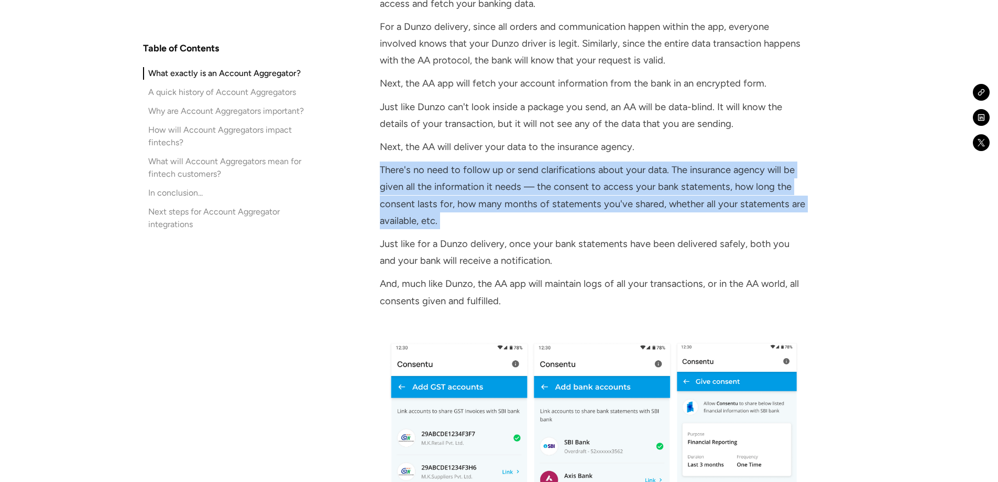 The image size is (998, 482). What do you see at coordinates (229, 218) in the screenshot?
I see `div: Next steps for Account Aggregator integrations` at bounding box center [229, 218].